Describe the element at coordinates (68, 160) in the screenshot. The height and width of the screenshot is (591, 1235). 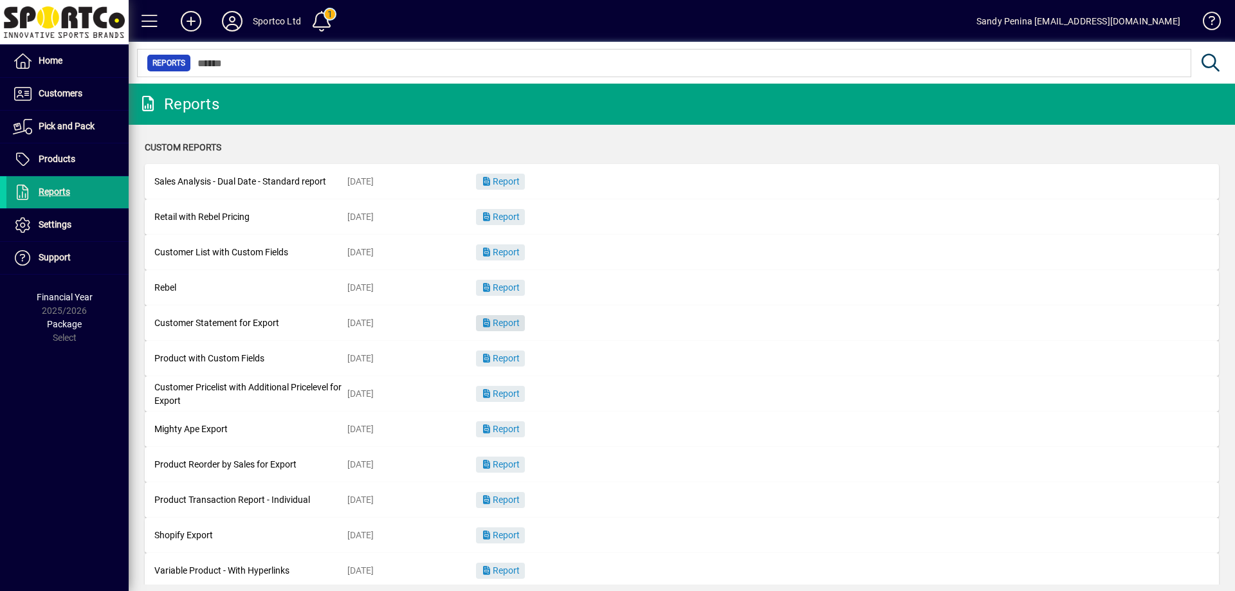
I see `a: Products` at that location.